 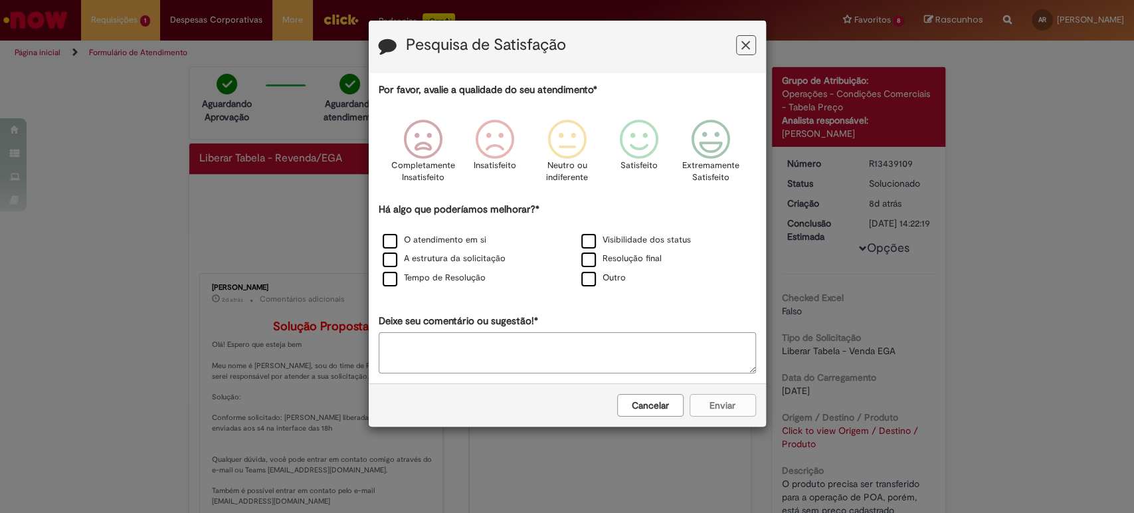 What do you see at coordinates (444, 258) in the screenshot?
I see `label: A estrutura da solicitação` at bounding box center [444, 258].